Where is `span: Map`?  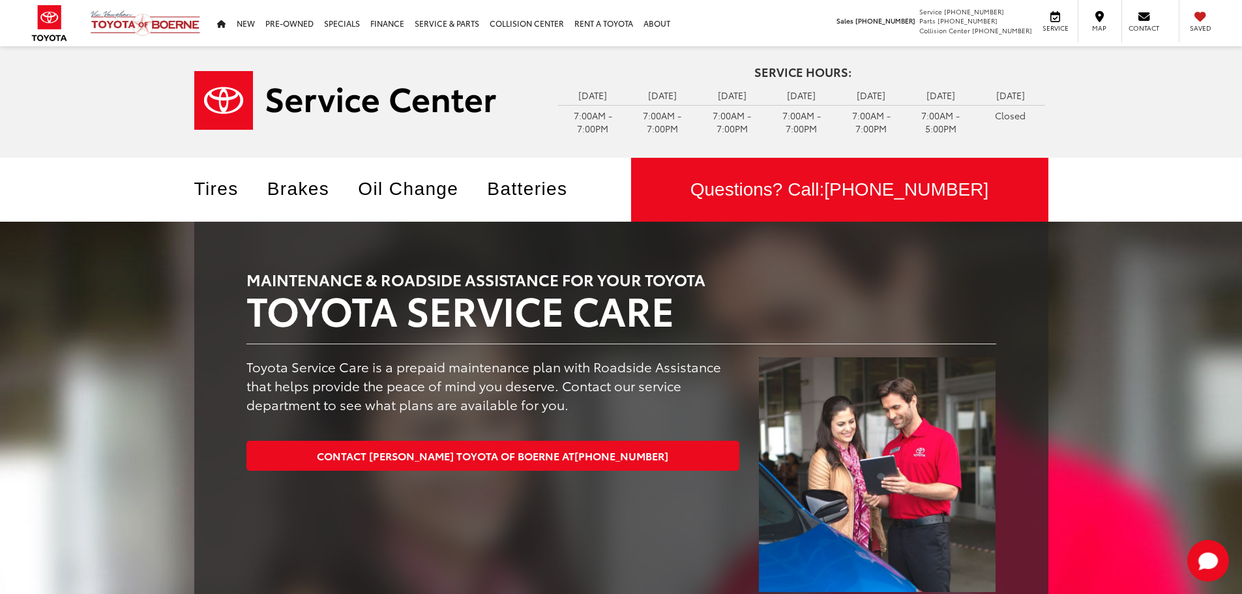 span: Map is located at coordinates (1100, 28).